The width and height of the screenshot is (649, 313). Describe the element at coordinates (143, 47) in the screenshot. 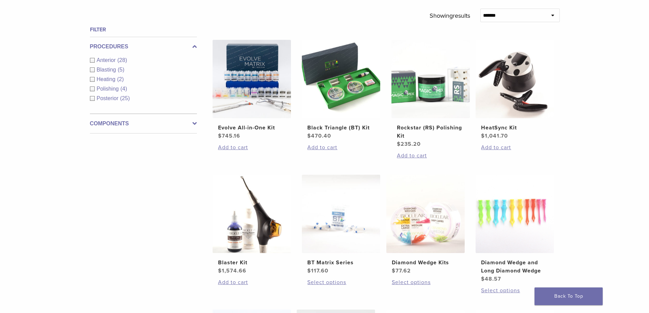

I see `label: Procedures` at that location.